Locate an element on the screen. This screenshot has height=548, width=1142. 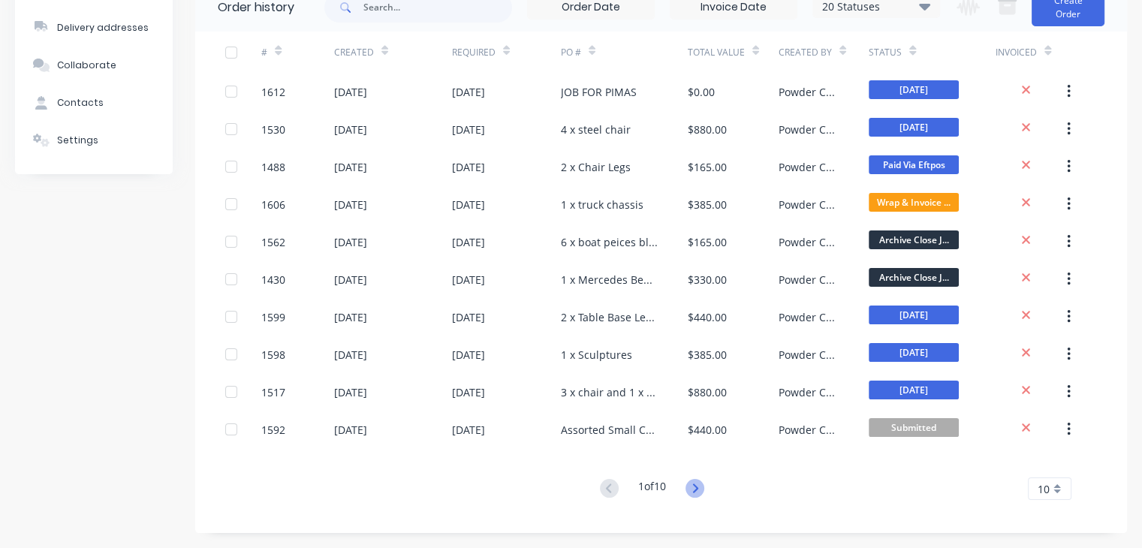
div: 1599 is located at coordinates (273, 317).